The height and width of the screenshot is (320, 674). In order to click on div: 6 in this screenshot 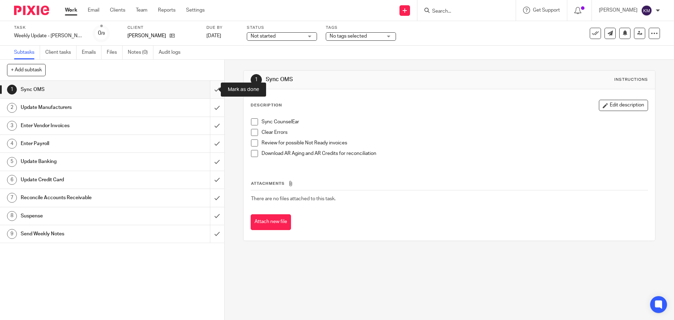, I will do `click(12, 180)`.